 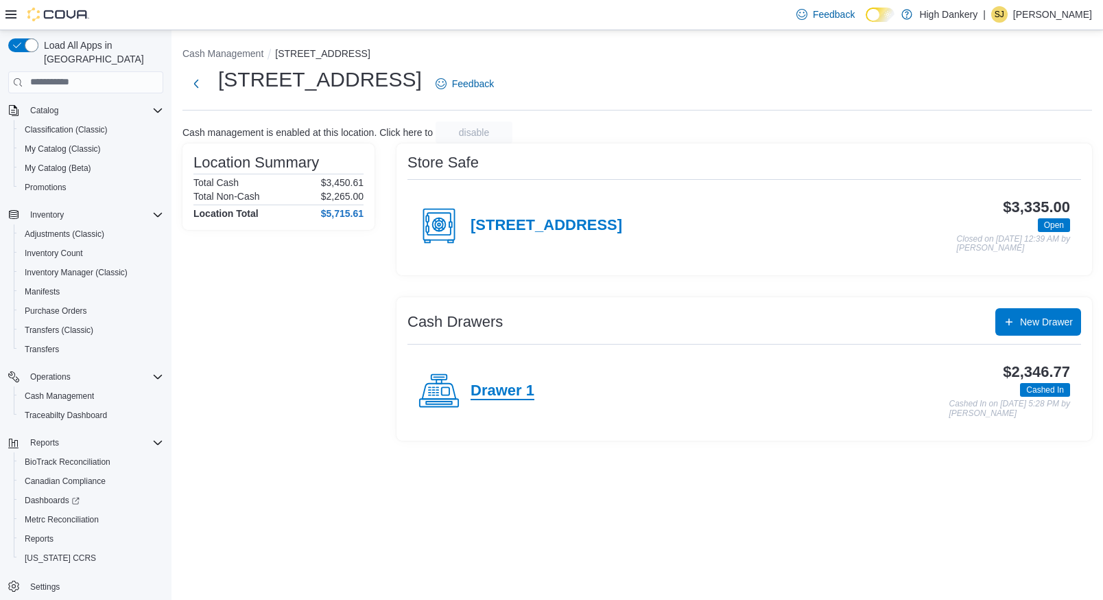 What do you see at coordinates (226, 213) in the screenshot?
I see `h4: Location Total` at bounding box center [226, 213].